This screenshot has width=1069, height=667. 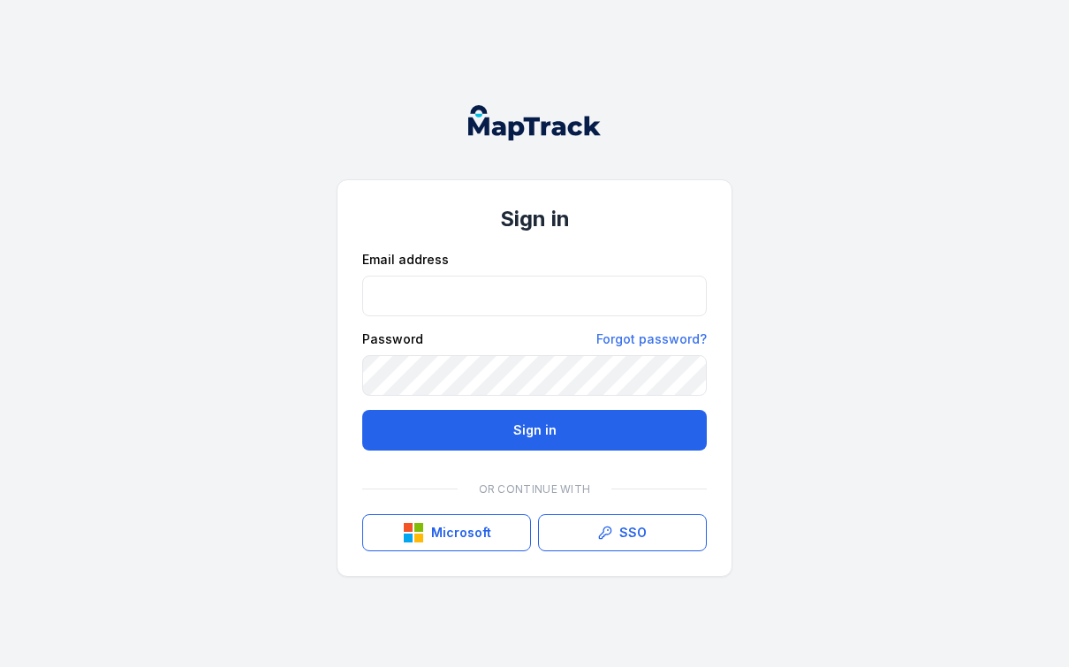 I want to click on h1: Sign in, so click(x=535, y=219).